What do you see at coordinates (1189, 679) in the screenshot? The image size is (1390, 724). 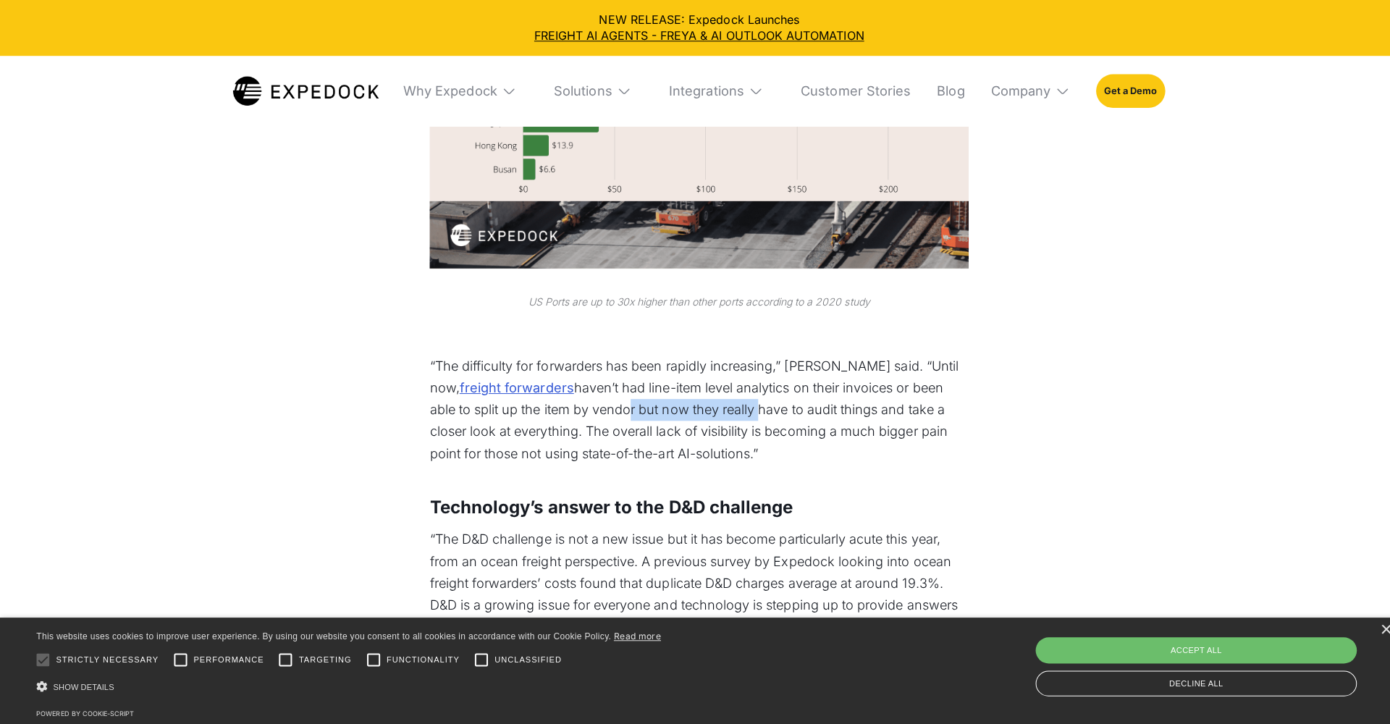 I see `div: Decline all` at bounding box center [1189, 679].